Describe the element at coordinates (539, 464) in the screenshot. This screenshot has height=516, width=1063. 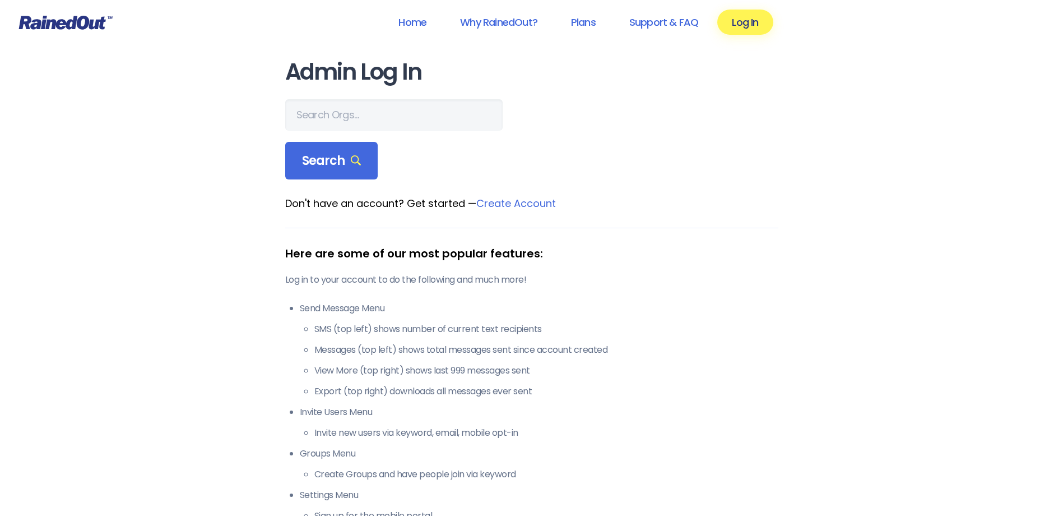
I see `li: Groups Menu` at that location.